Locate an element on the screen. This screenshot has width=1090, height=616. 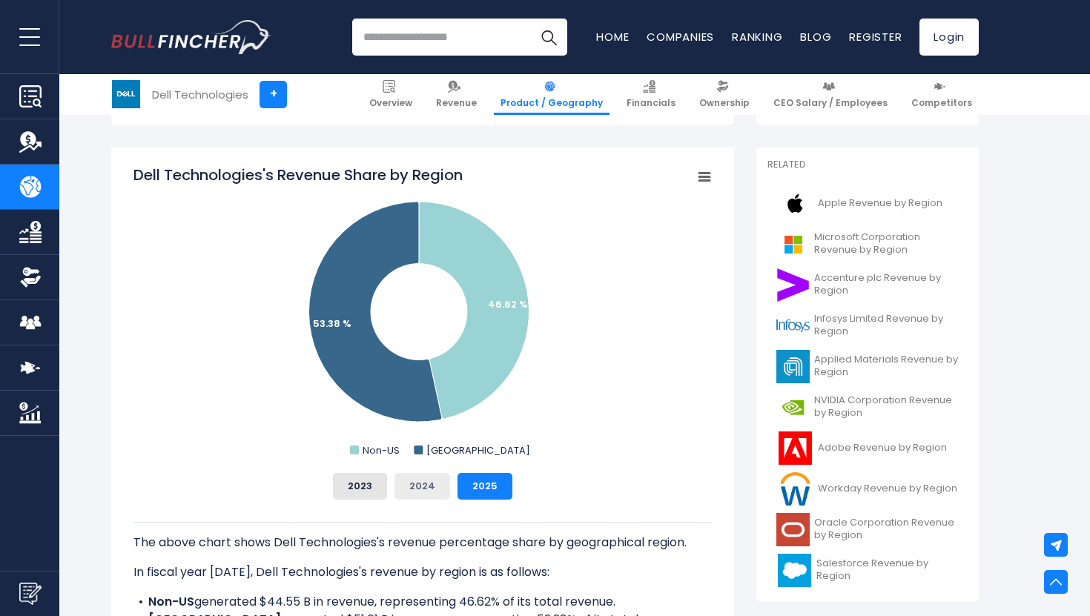
a: Home is located at coordinates (613, 36).